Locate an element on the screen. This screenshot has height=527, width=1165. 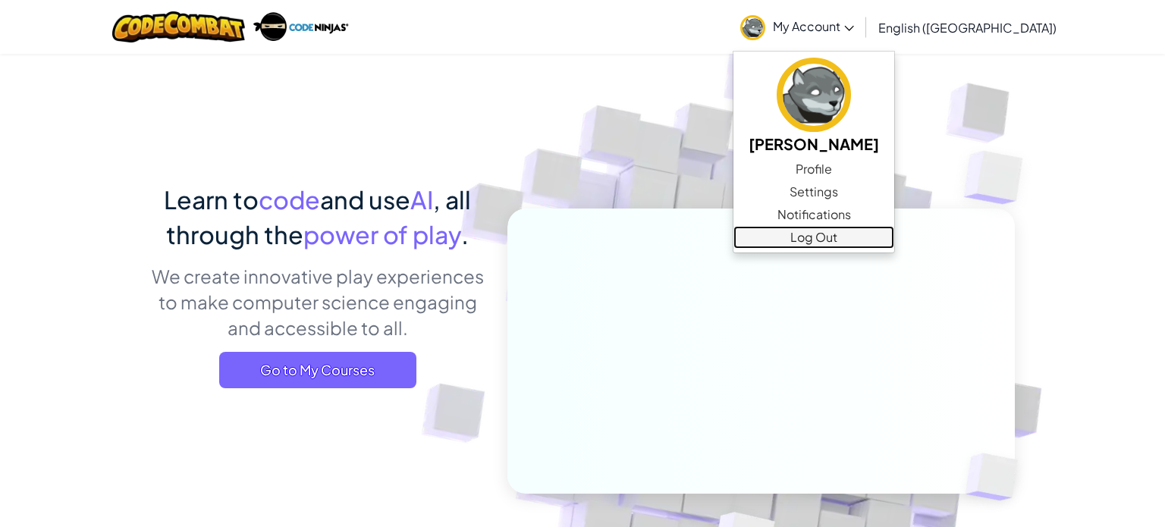
img: Code Ninjas logo is located at coordinates (300, 27).